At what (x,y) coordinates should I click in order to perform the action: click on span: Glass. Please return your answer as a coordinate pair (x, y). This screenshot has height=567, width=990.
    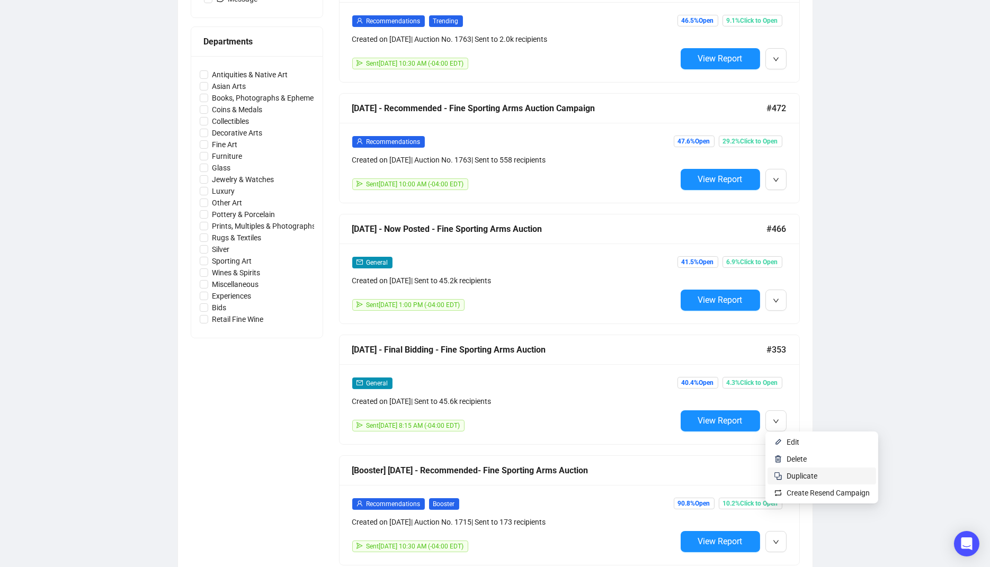
    Looking at the image, I should click on (221, 168).